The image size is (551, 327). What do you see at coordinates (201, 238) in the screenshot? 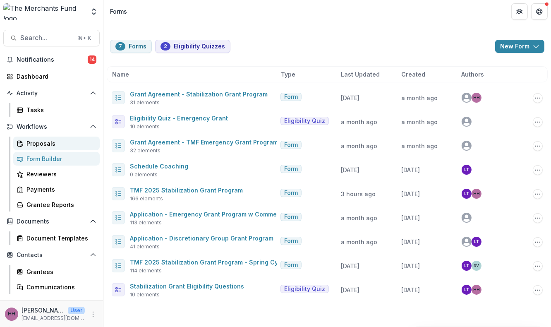
I see `a: Application - Discretionary Group Grant Program` at bounding box center [201, 238].